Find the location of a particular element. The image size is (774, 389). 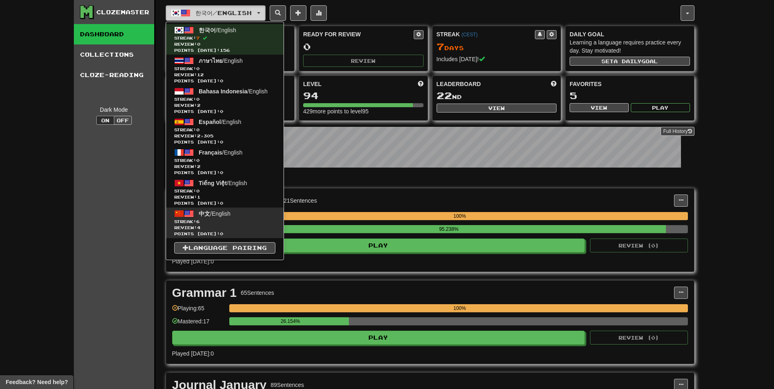

span: Tiếng Việt is located at coordinates (213, 183).